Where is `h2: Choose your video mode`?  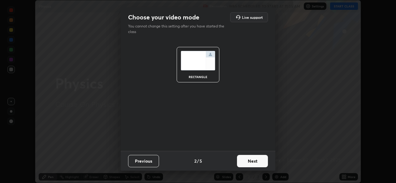
h2: Choose your video mode is located at coordinates (163, 17).